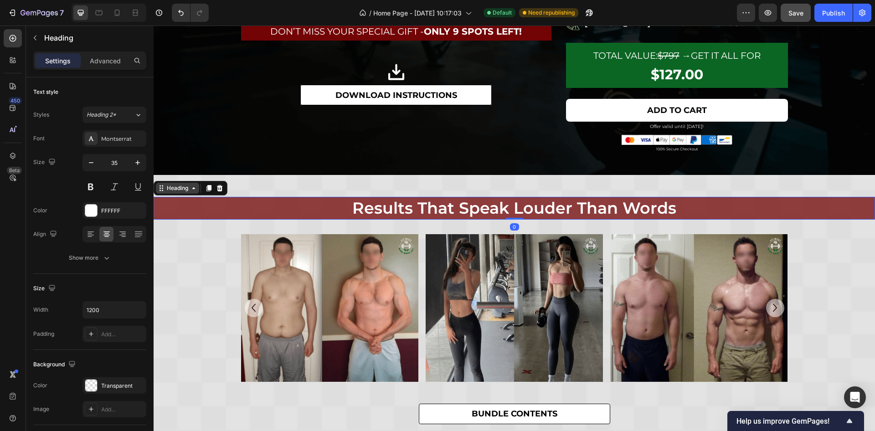 Image resolution: width=875 pixels, height=431 pixels. I want to click on a: BUNDLE CONTENTS, so click(361, 388).